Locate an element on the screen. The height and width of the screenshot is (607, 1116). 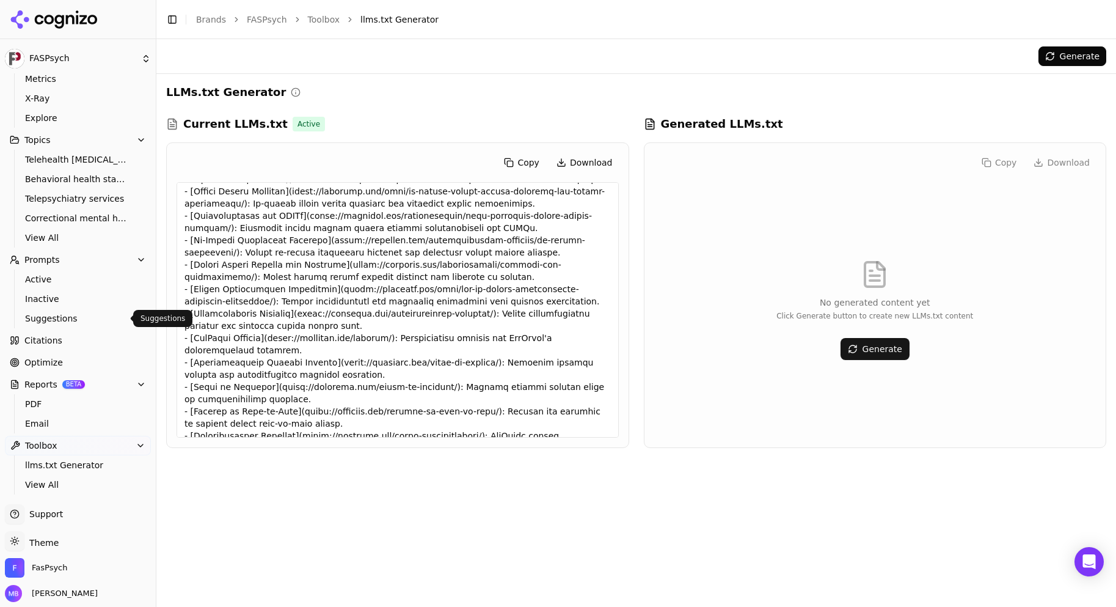
span: FasPsych is located at coordinates (49, 567).